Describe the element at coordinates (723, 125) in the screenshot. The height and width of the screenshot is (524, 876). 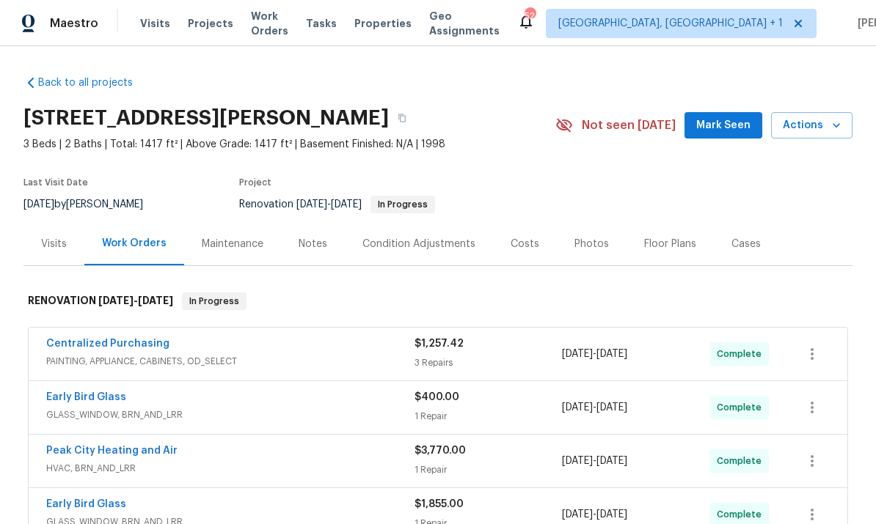
I see `button: Mark Seen` at that location.